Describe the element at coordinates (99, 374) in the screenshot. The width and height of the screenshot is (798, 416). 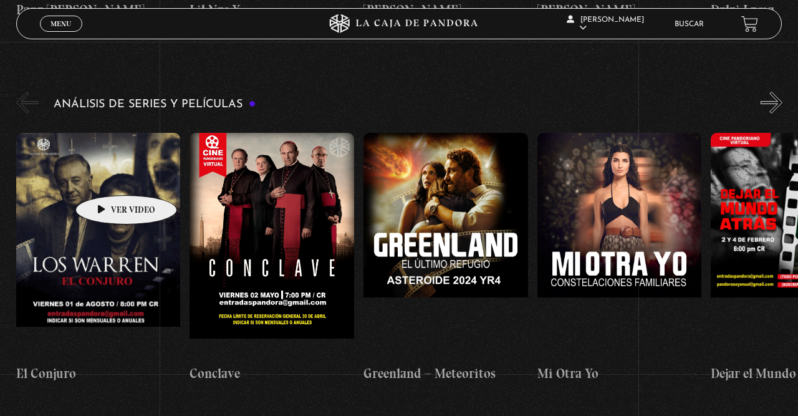
I see `h4: El Conjuro` at that location.